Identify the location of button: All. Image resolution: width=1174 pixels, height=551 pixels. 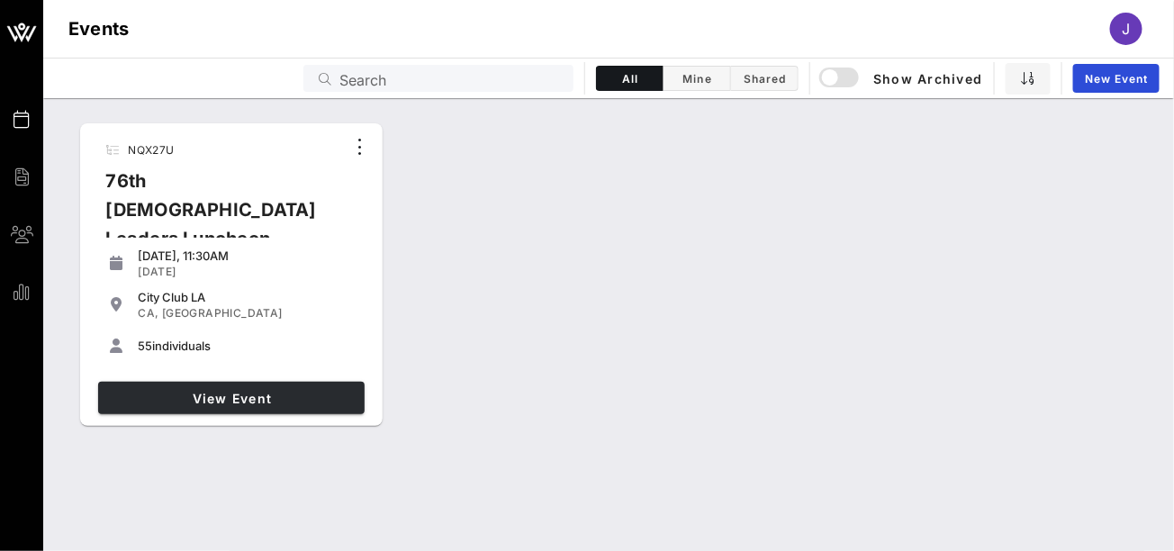
(629, 78).